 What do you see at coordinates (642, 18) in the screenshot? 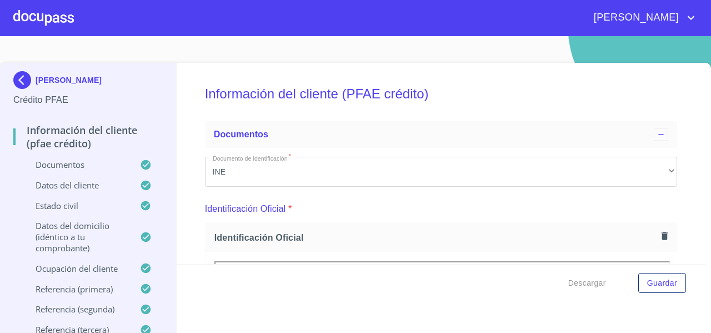
I see `button: account of current user` at bounding box center [642, 18].